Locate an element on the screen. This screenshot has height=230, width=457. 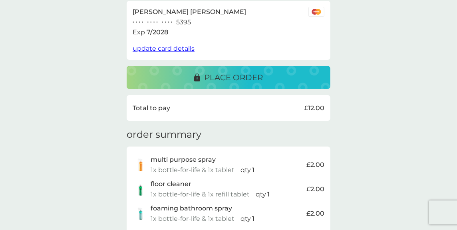
p: £12.00 is located at coordinates (314, 108).